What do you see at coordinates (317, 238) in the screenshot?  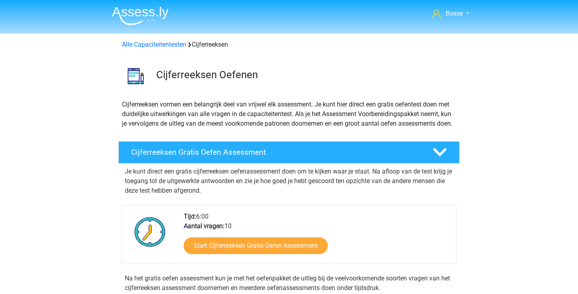 I see `div: 6:00 10` at bounding box center [317, 238].